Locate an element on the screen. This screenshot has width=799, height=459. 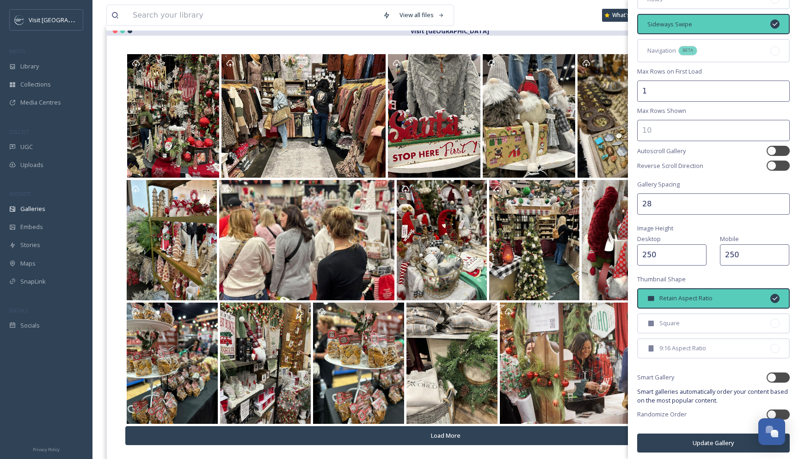
span: UGC is located at coordinates (26, 147).